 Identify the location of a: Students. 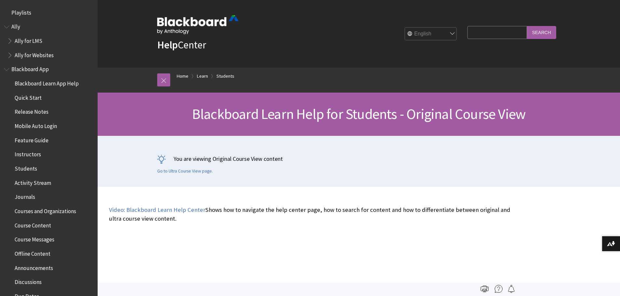
(225, 76).